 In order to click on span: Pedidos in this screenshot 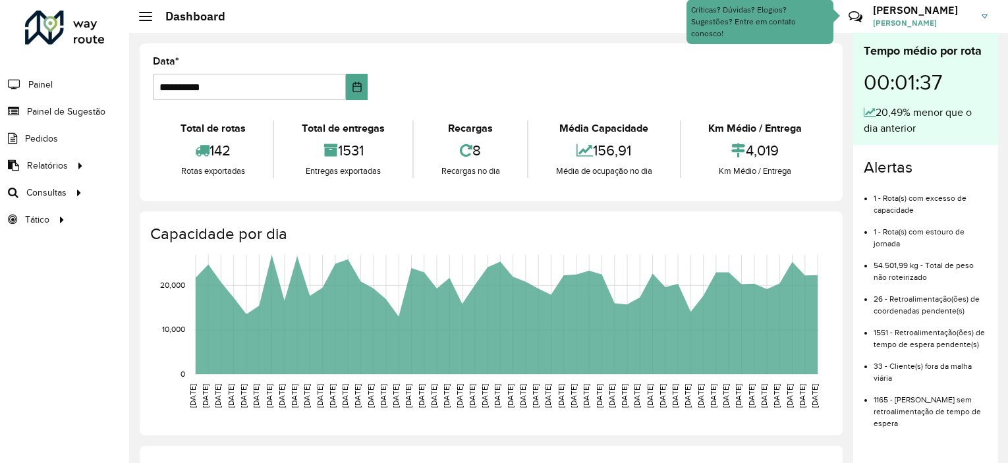, I will do `click(42, 138)`.